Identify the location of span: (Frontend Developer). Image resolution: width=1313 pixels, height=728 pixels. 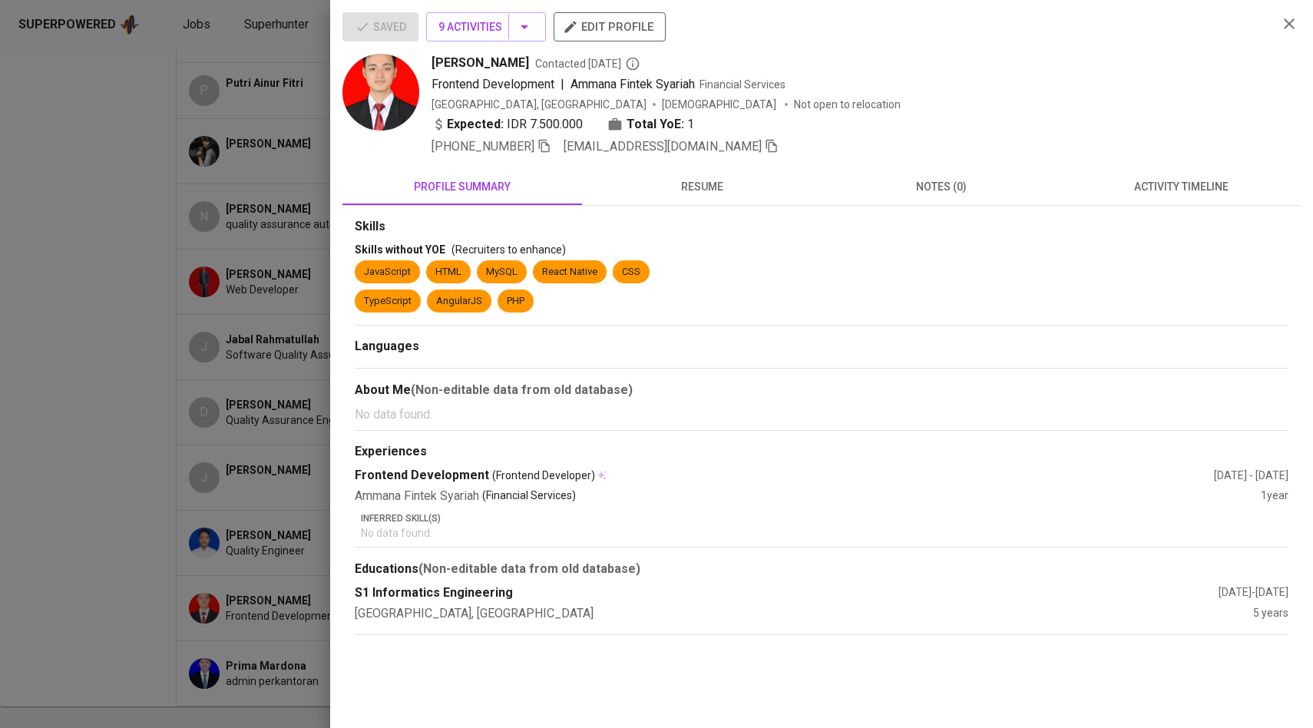
(544, 475).